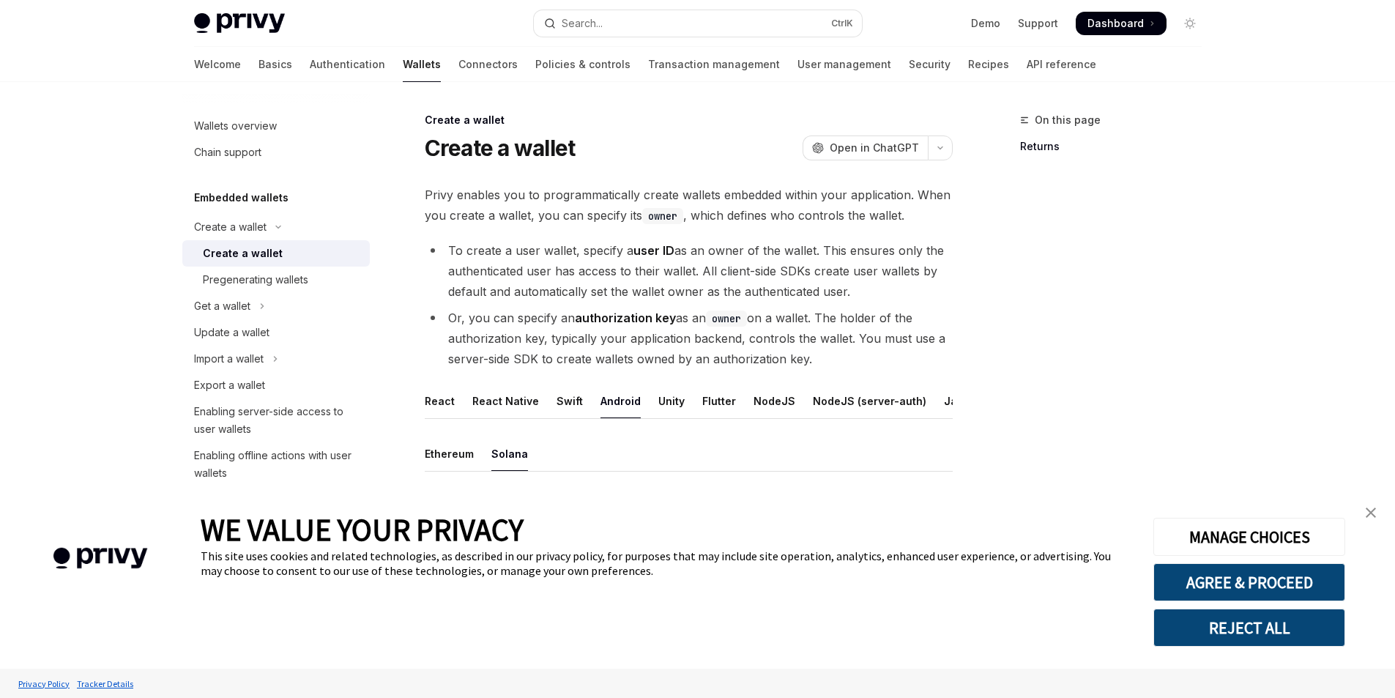 The width and height of the screenshot is (1395, 698). I want to click on span: Dashboard, so click(1115, 23).